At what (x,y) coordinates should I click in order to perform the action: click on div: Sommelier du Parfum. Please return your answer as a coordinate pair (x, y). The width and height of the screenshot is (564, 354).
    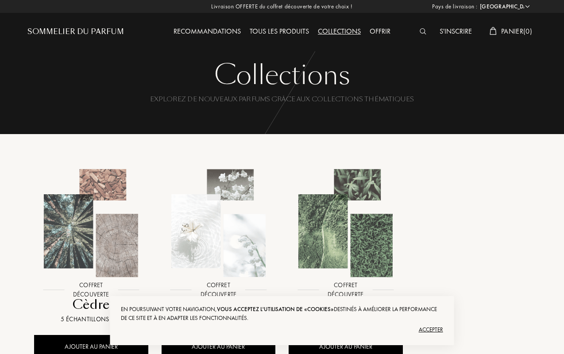
    Looking at the image, I should click on (76, 32).